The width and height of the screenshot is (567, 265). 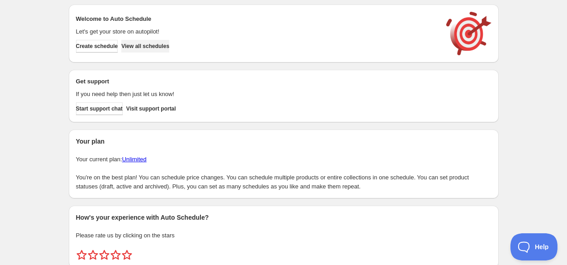 I want to click on a: Start support chat, so click(x=99, y=109).